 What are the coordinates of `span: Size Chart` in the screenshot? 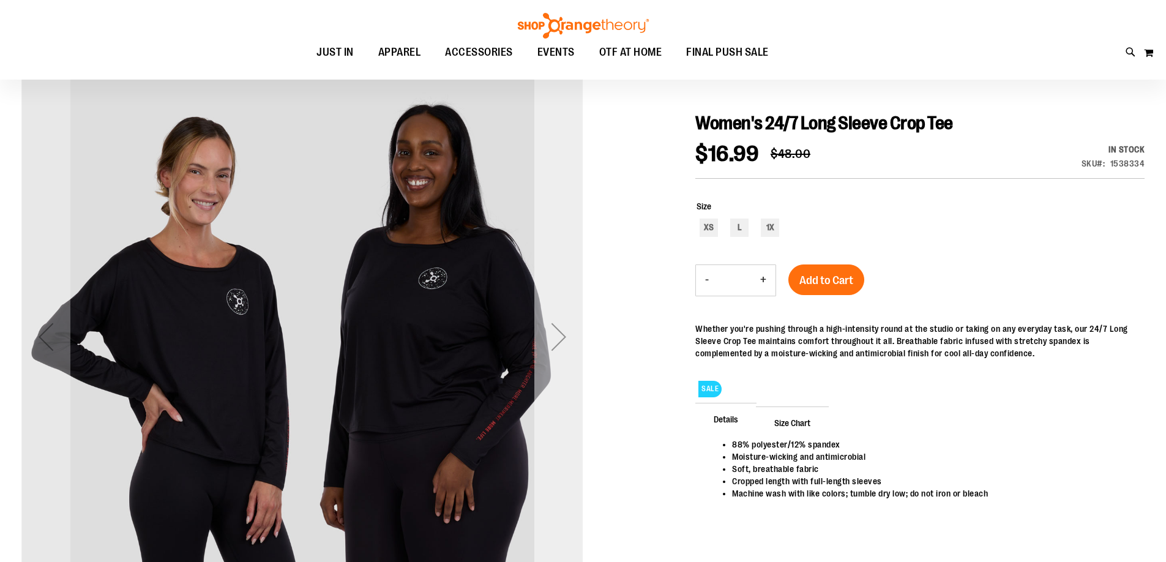 It's located at (792, 422).